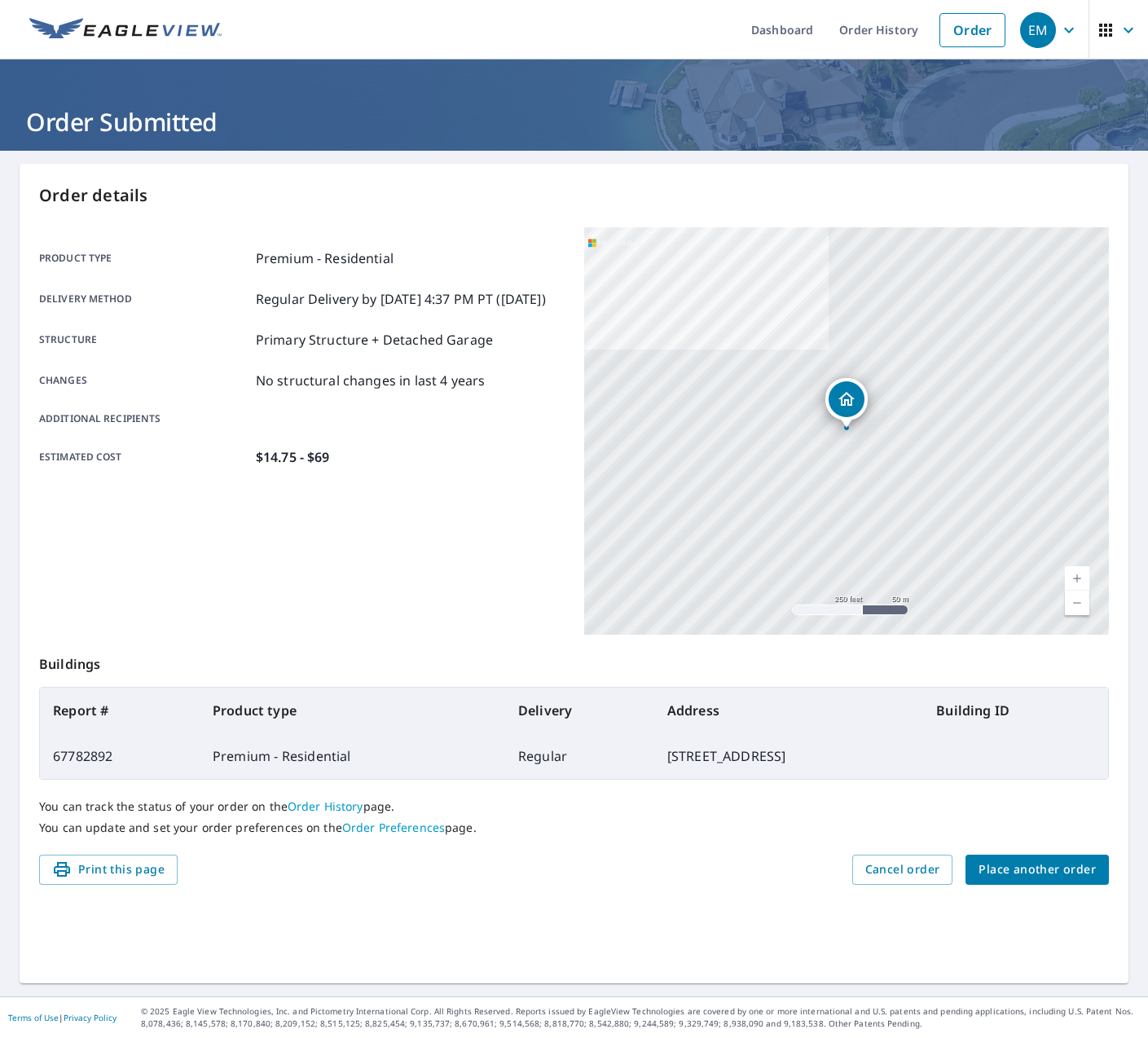 This screenshot has height=1038, width=1148. What do you see at coordinates (109, 869) in the screenshot?
I see `span: Print this page` at bounding box center [109, 869].